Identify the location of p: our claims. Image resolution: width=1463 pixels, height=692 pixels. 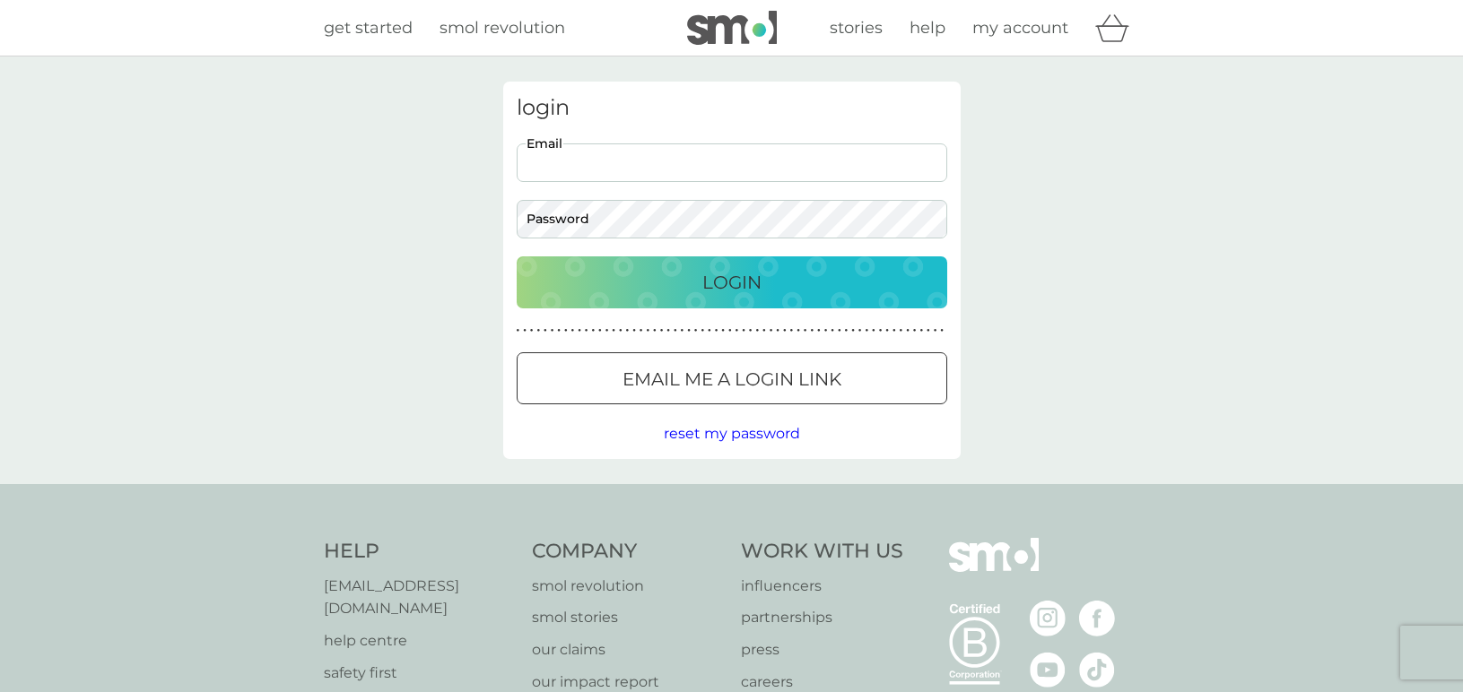
(627, 650).